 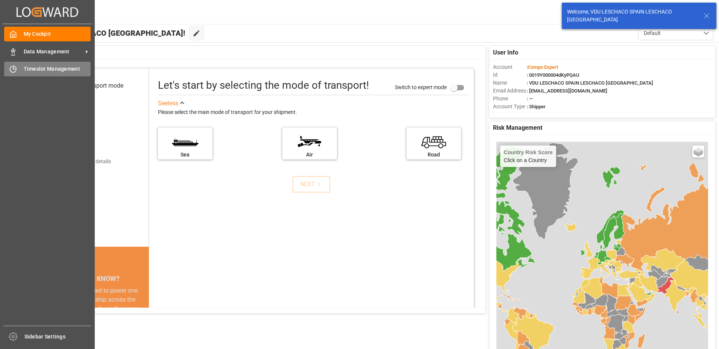 I want to click on button: open menu, so click(x=676, y=33).